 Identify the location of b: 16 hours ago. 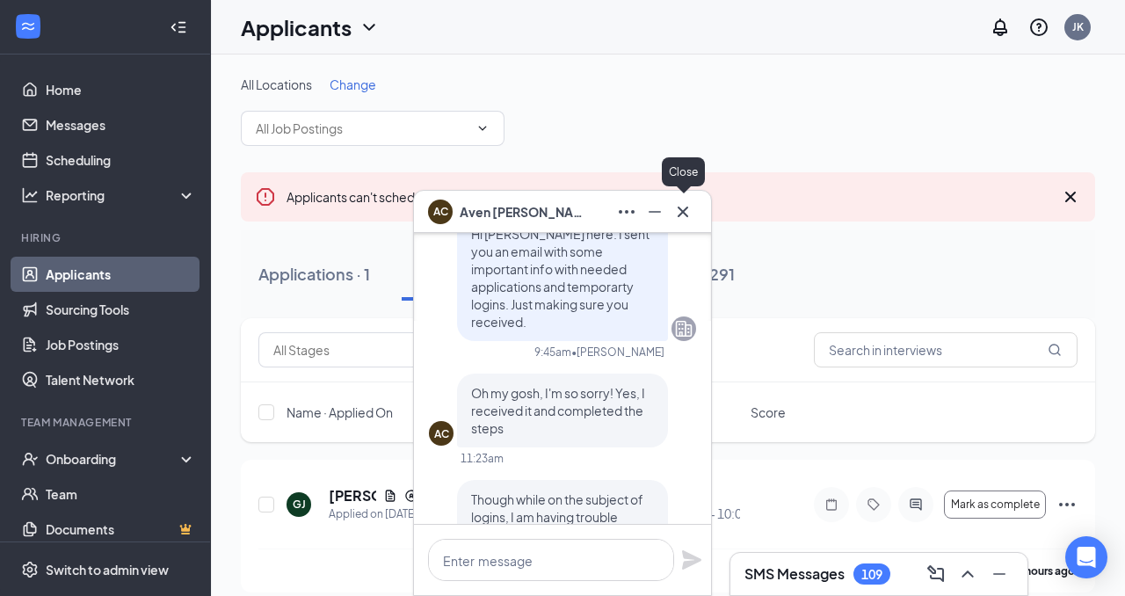
(1043, 571).